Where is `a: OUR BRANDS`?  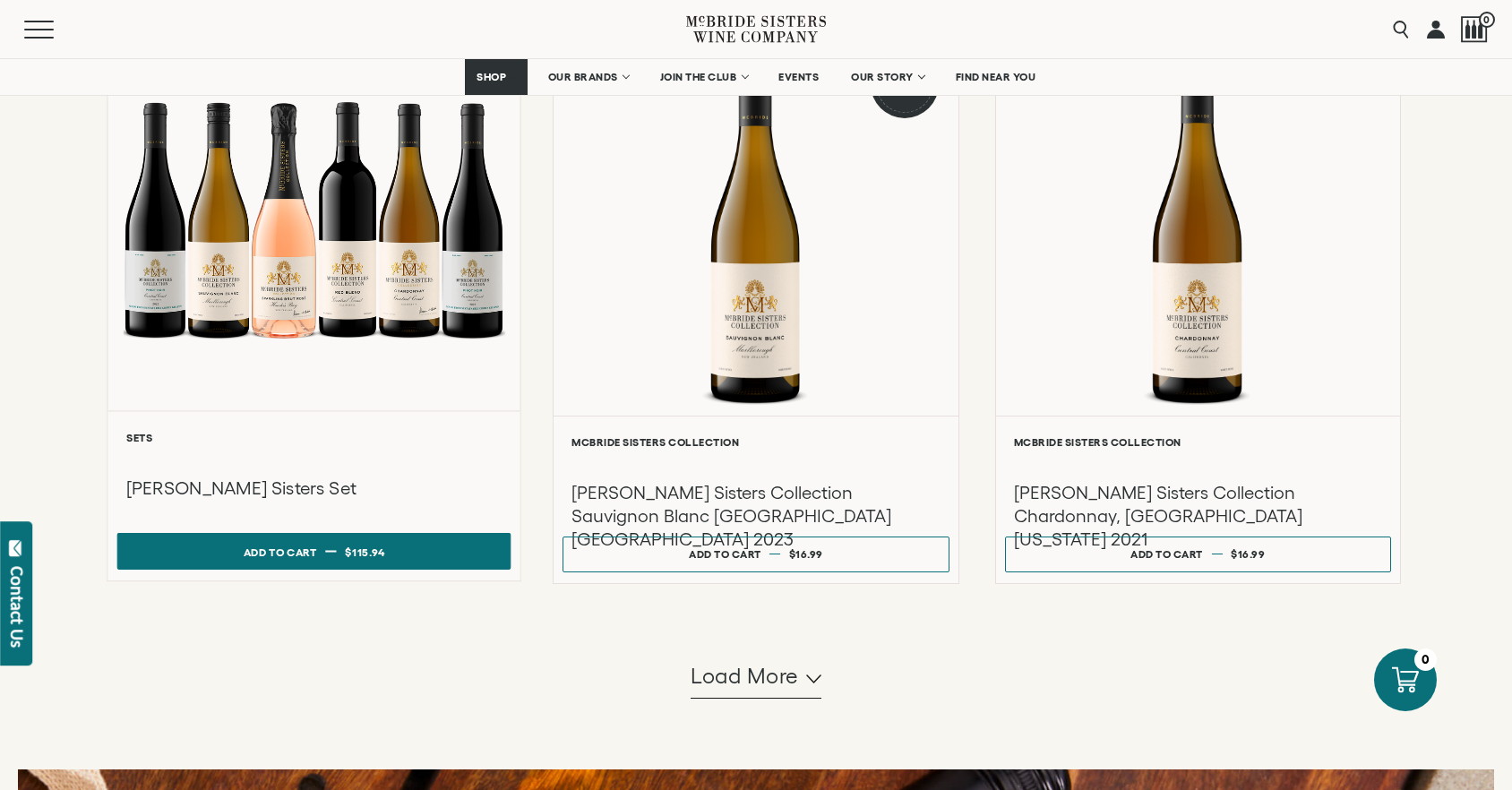
a: OUR BRANDS is located at coordinates (588, 77).